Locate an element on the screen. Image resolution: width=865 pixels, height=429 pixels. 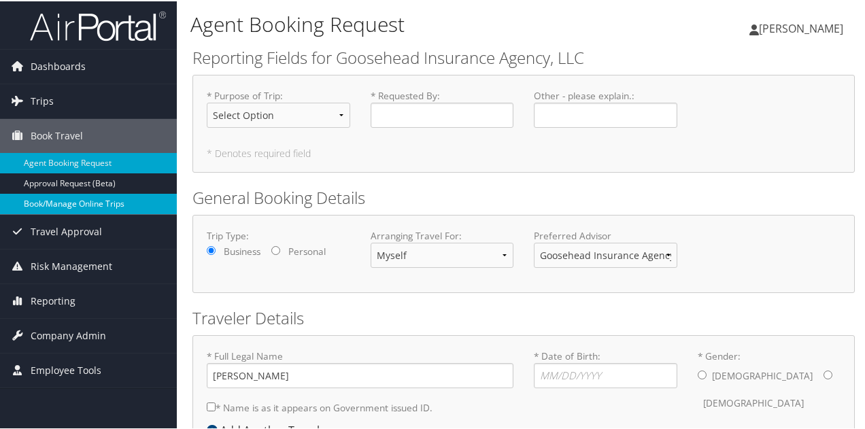
input: Other - please explain.: is located at coordinates (606, 114).